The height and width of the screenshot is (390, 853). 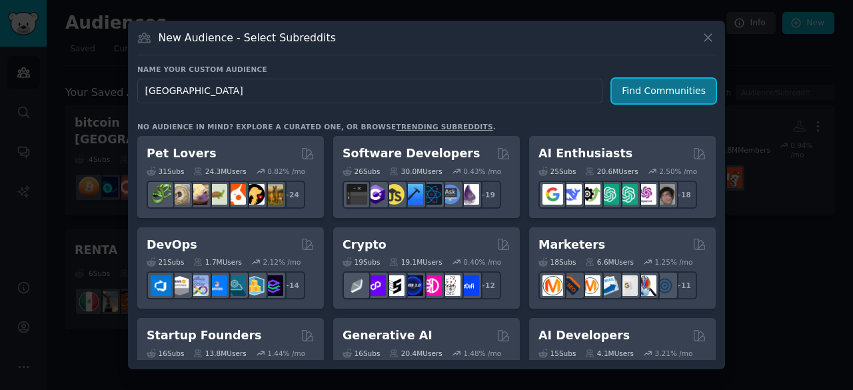 I want to click on div: 31 Sub s, so click(x=165, y=171).